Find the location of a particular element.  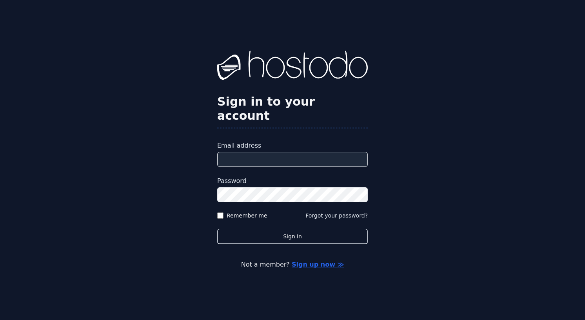

label: Remember me is located at coordinates (247, 215).